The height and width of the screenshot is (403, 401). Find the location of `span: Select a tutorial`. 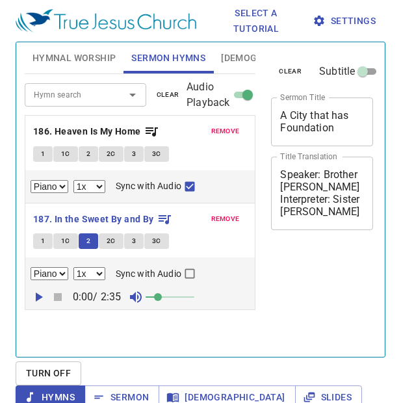

span: Select a tutorial is located at coordinates (256, 21).